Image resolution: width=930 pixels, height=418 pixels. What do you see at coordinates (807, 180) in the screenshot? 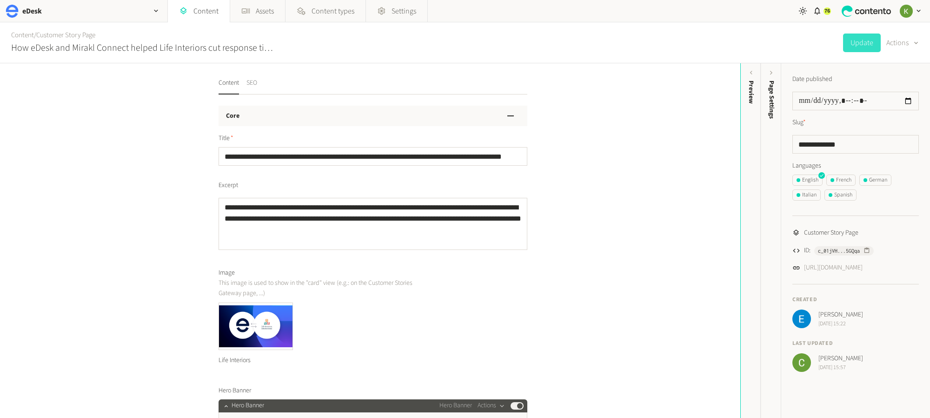
I see `button: English` at bounding box center [807, 180].